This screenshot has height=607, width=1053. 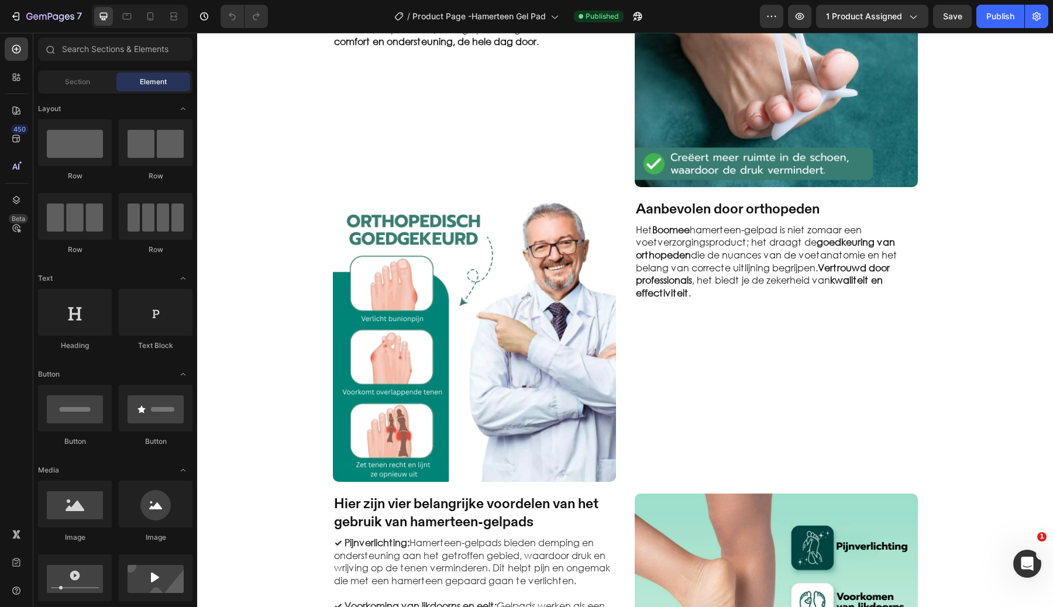 I want to click on strong: ✓ Pijnverlichting:, so click(x=174, y=509).